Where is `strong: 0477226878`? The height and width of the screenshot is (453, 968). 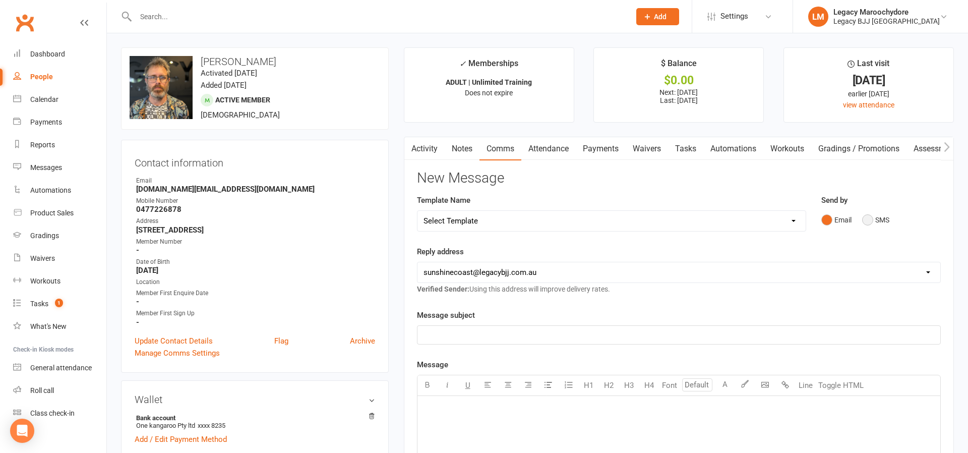
strong: 0477226878 is located at coordinates (256, 209).